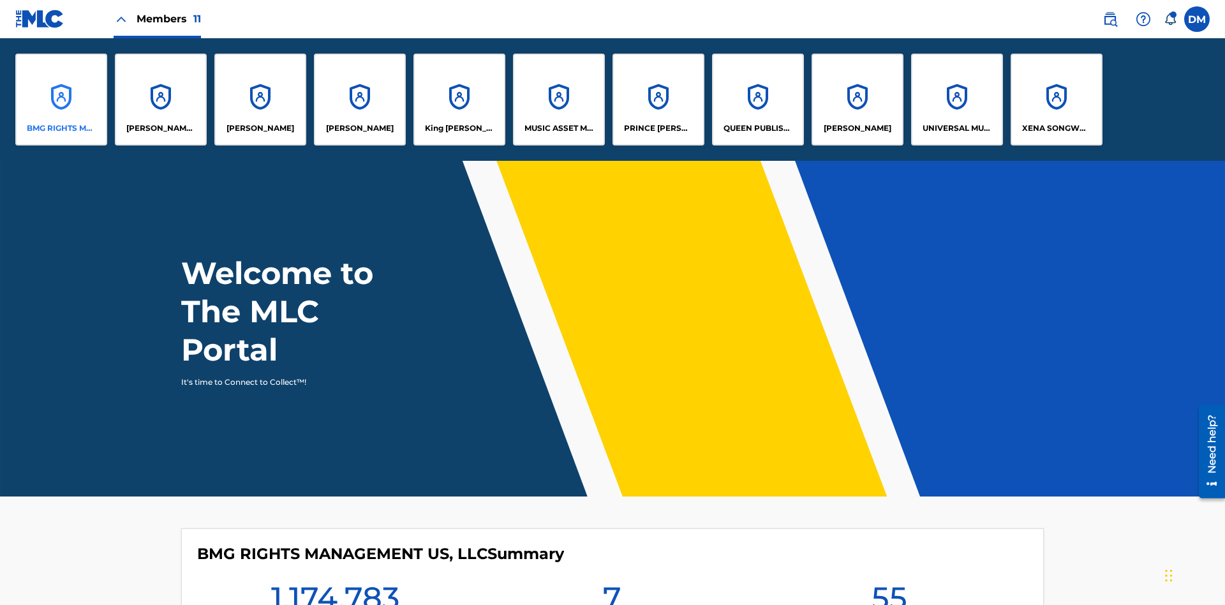 This screenshot has width=1225, height=605. What do you see at coordinates (360, 128) in the screenshot?
I see `p: EYAMA MCSINGER` at bounding box center [360, 128].